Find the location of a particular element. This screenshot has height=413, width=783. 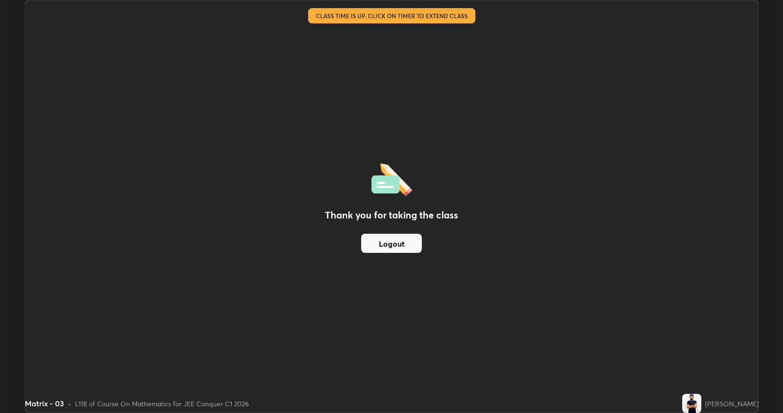

h2: Thank you for taking the class is located at coordinates (391, 215).